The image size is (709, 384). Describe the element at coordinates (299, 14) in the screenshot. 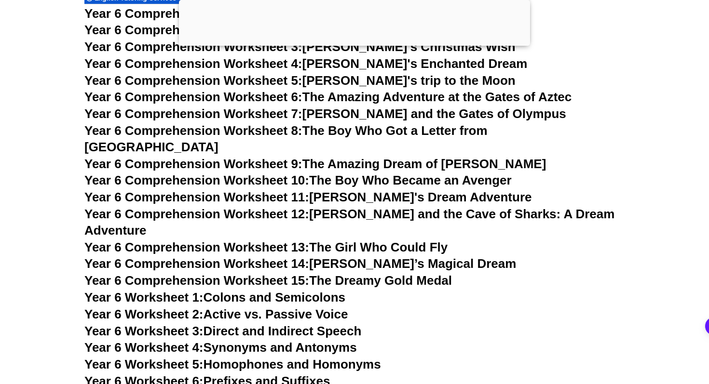

I see `a: Year 6 Comprehension Worksheet 1: A Magical Journey to the Pyramids` at that location.